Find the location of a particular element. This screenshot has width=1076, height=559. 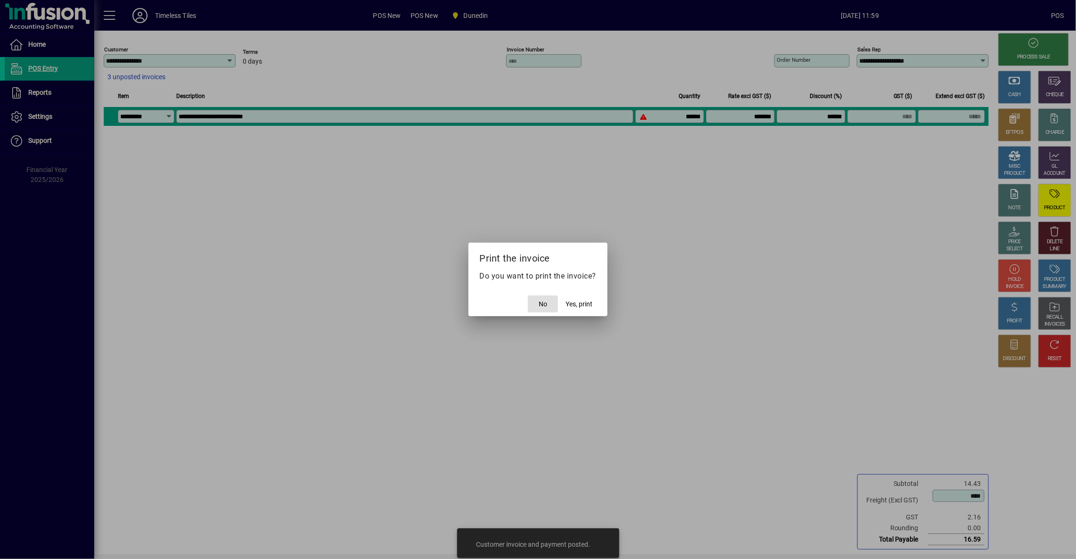

span: Yes, print is located at coordinates (579, 304).